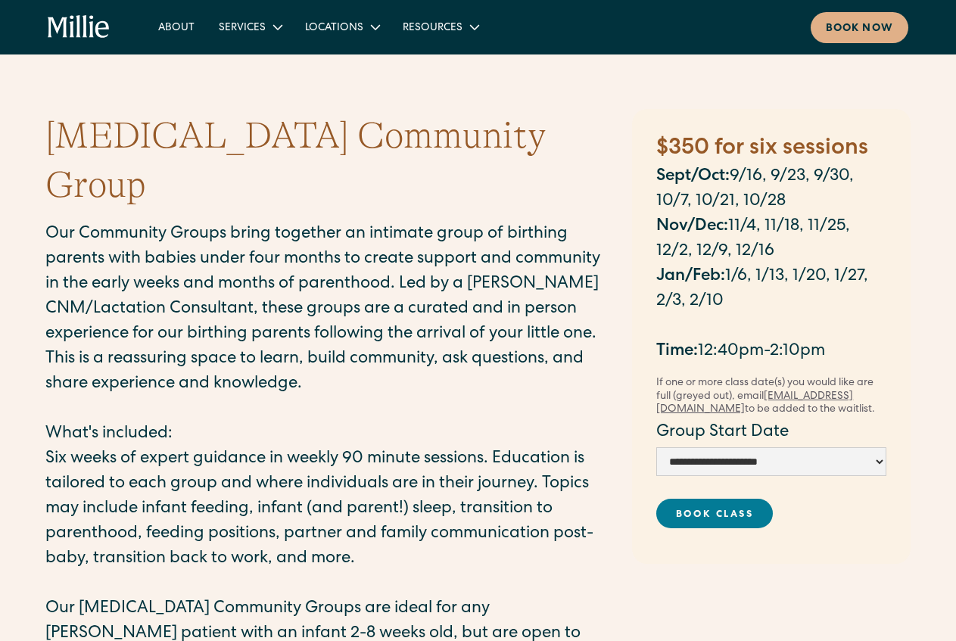 Image resolution: width=956 pixels, height=641 pixels. Describe the element at coordinates (693, 177) in the screenshot. I see `strong: Sept/Oct:` at that location.